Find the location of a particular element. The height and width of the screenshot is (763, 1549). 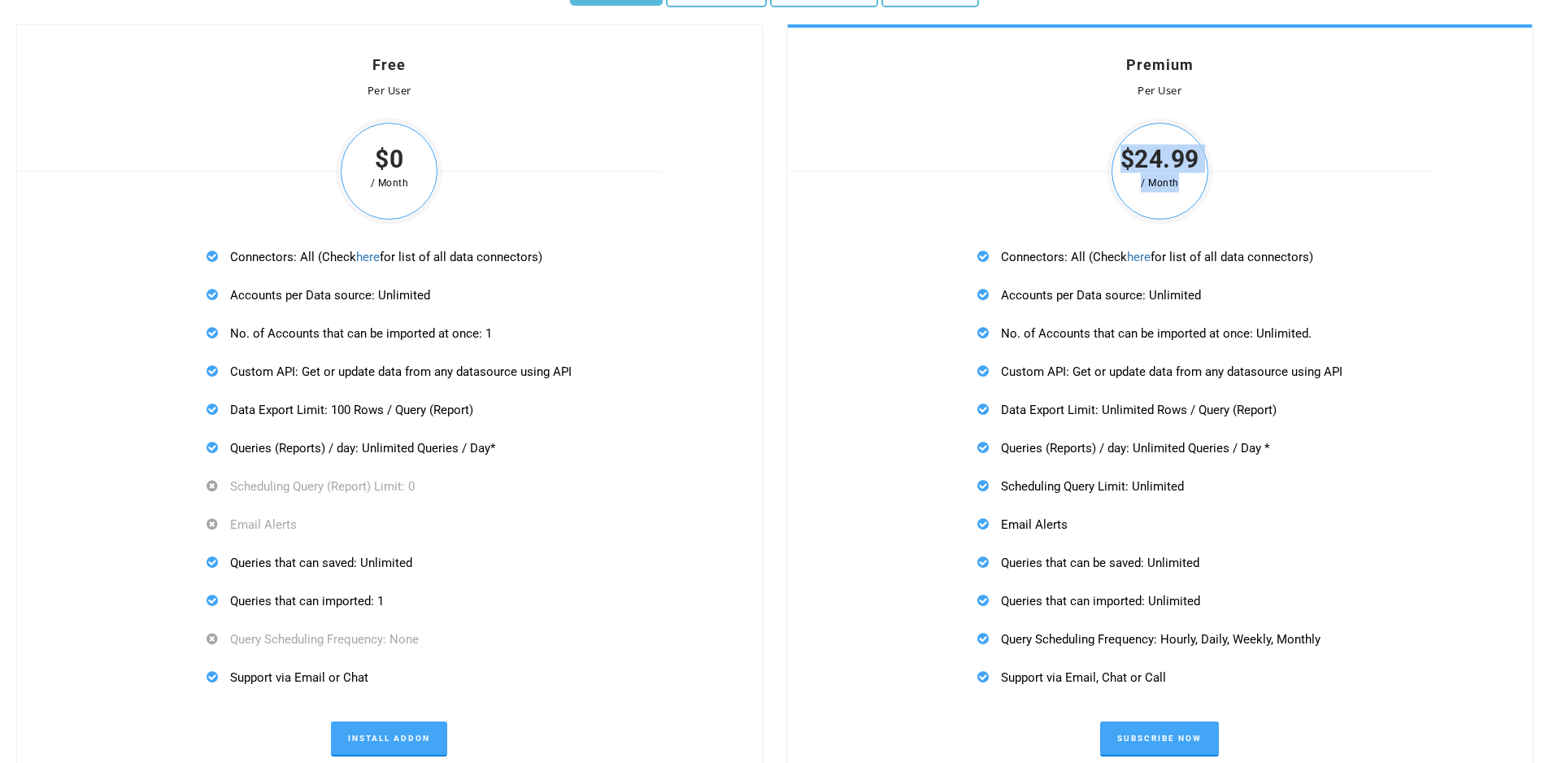

p: Support via Email or Chat is located at coordinates (389, 676).